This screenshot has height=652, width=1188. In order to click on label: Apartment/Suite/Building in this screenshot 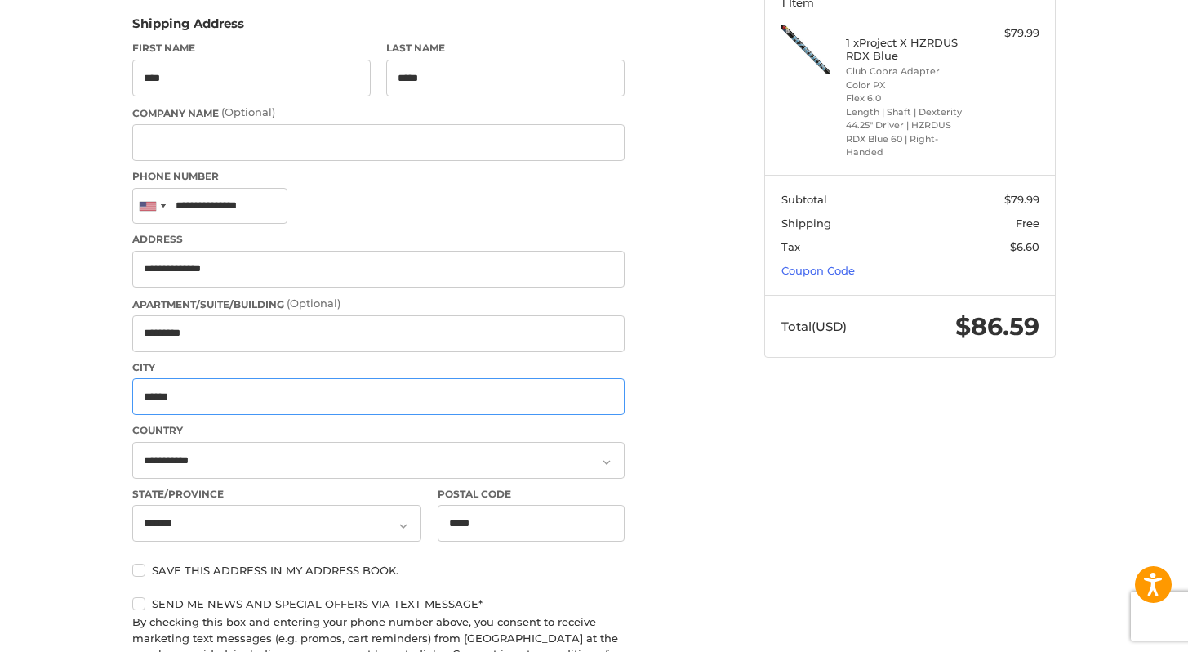, I will do `click(378, 304)`.